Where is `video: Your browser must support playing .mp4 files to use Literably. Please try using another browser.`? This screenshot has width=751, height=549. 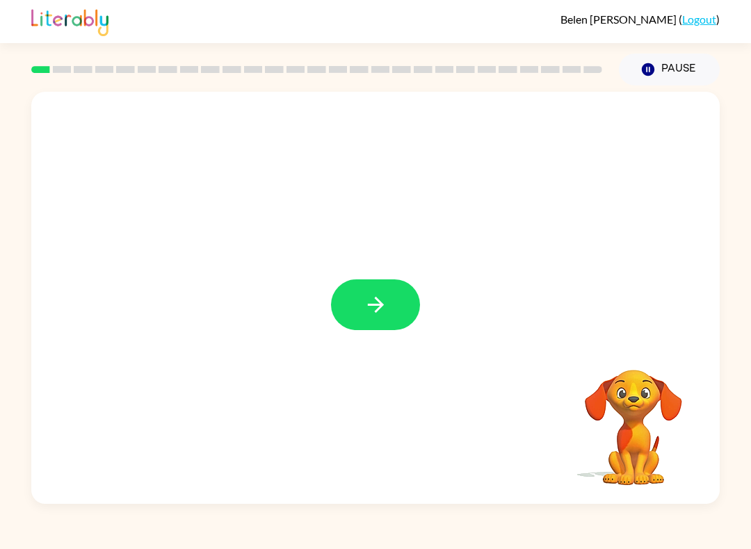 video: Your browser must support playing .mp4 files to use Literably. Please try using another browser. is located at coordinates (634, 418).